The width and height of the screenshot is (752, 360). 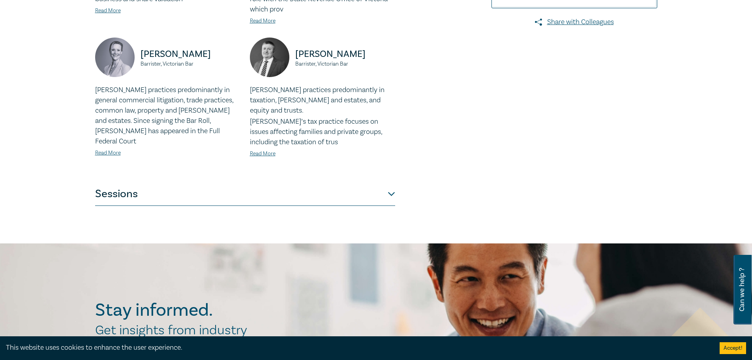 What do you see at coordinates (270, 57) in the screenshot?
I see `img: https://s3.ap-southeast-2.amazonaws.com/leo-cussen-store-production-content/Contacts/Adam%20Craig...` at bounding box center [270, 57].